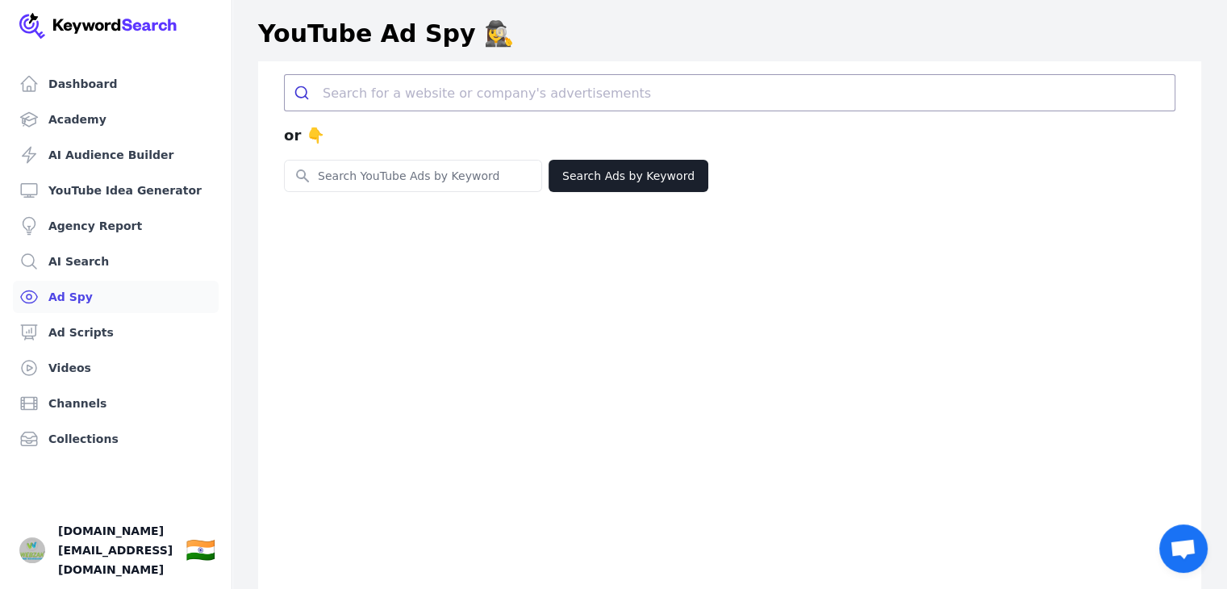 The image size is (1227, 589). Describe the element at coordinates (115, 332) in the screenshot. I see `a: Ad Scripts` at that location.